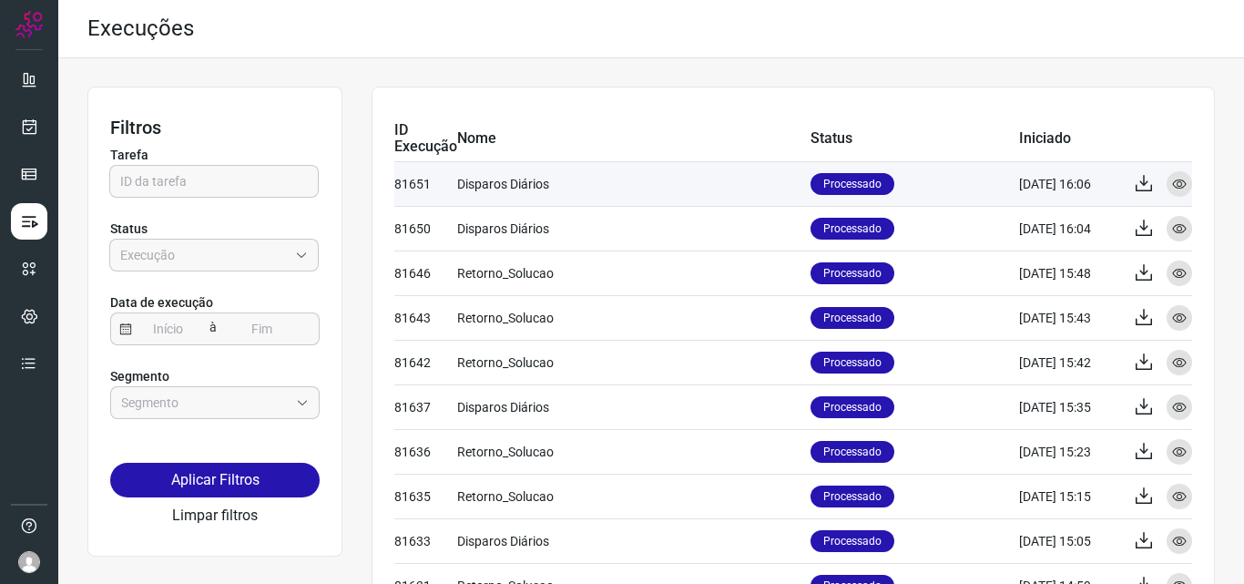  I want to click on h2: Execuções, so click(140, 28).